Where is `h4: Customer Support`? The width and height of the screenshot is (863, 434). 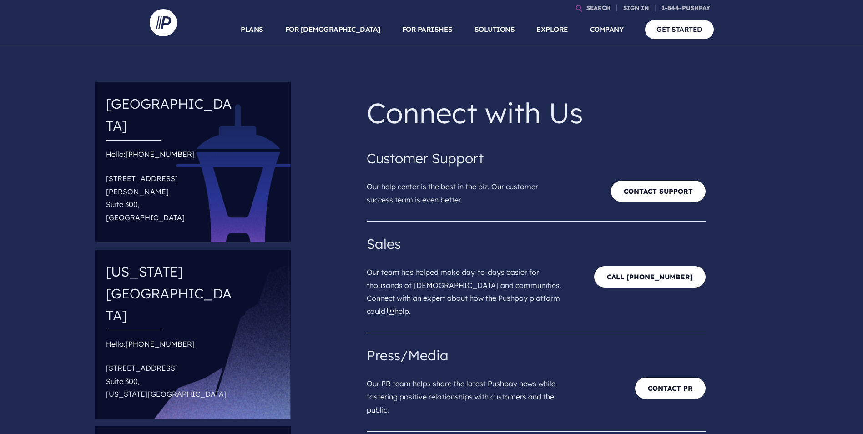 h4: Customer Support is located at coordinates (536, 158).